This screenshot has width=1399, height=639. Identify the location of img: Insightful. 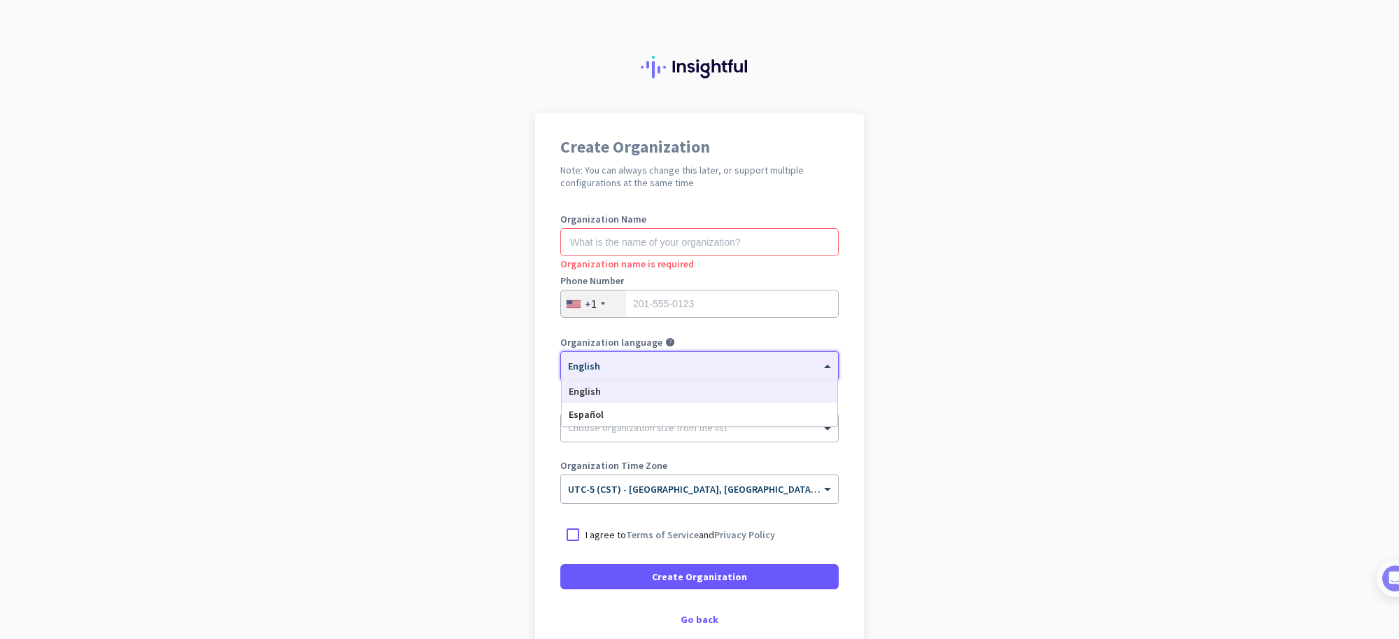
(700, 67).